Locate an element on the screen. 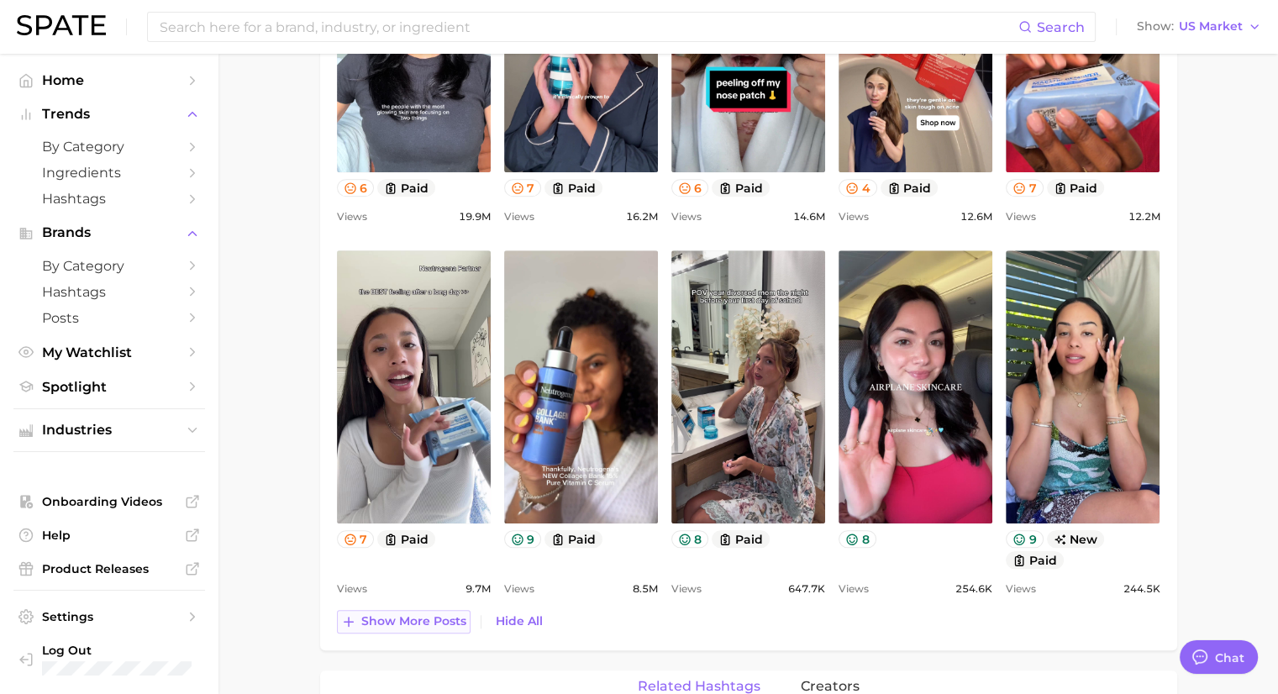 The width and height of the screenshot is (1278, 694). a: Log out. Currently logged in with e-mail farnell.ar@pg.com. is located at coordinates (109, 659).